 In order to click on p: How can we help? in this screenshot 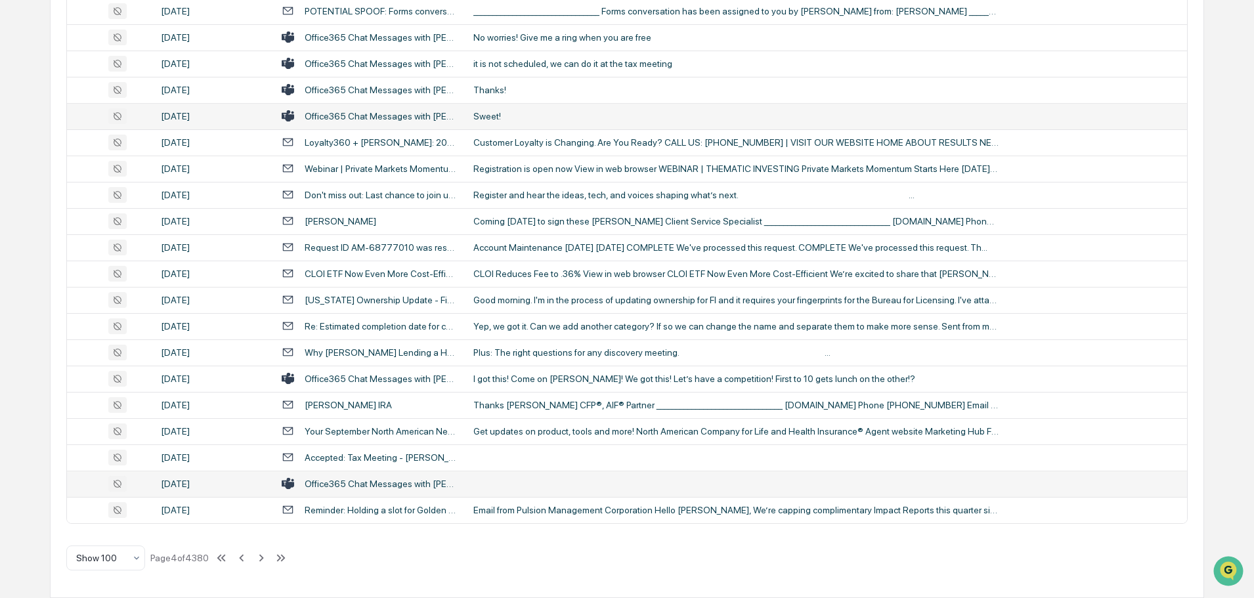, I will do `click(126, 38)`.